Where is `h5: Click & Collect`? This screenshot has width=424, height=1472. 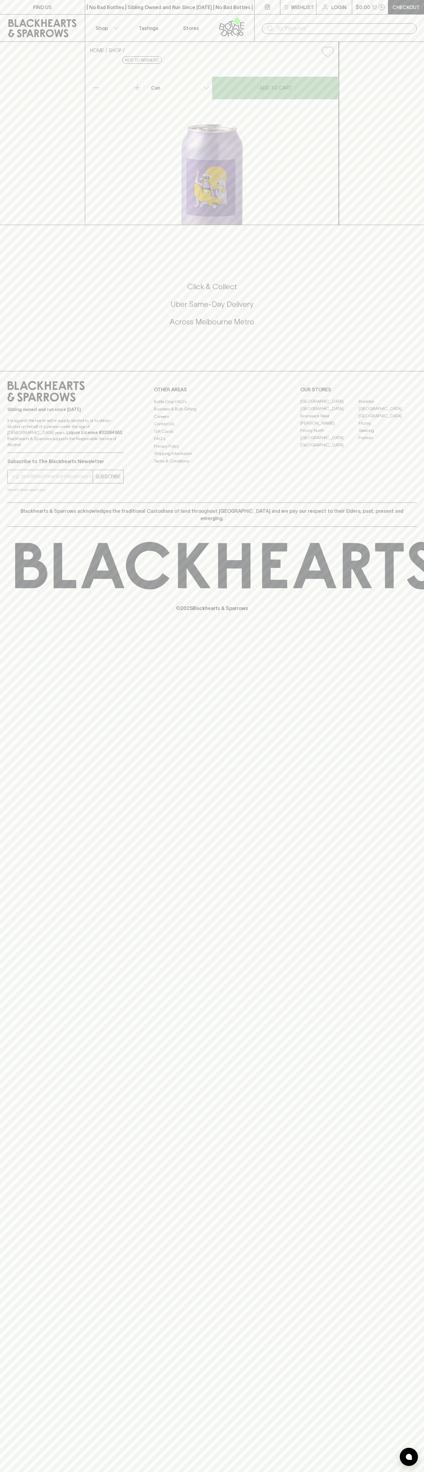 h5: Click & Collect is located at coordinates (212, 286).